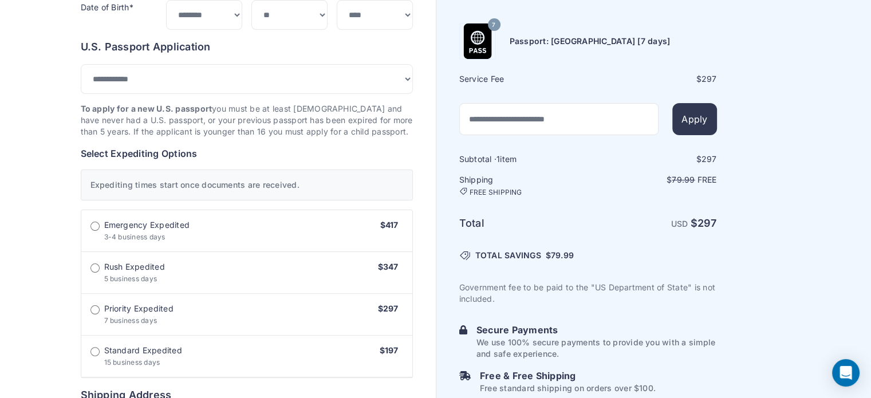 The image size is (871, 398). Describe the element at coordinates (523, 159) in the screenshot. I see `h6: Subtotal · item` at that location.